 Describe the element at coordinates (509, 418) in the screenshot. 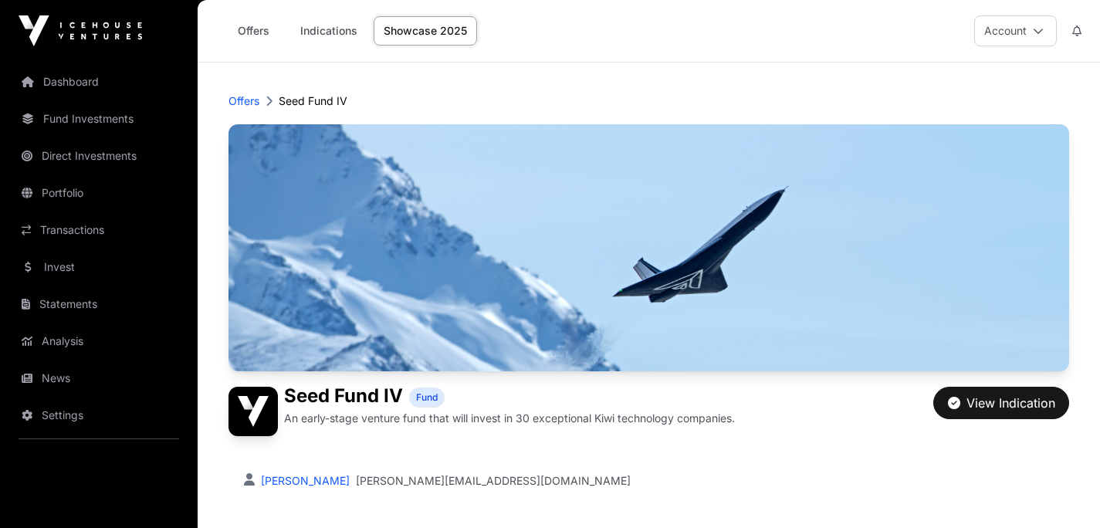

I see `p: An early-stage venture fund that will invest in 30 exceptional Kiwi technology companies.` at that location.